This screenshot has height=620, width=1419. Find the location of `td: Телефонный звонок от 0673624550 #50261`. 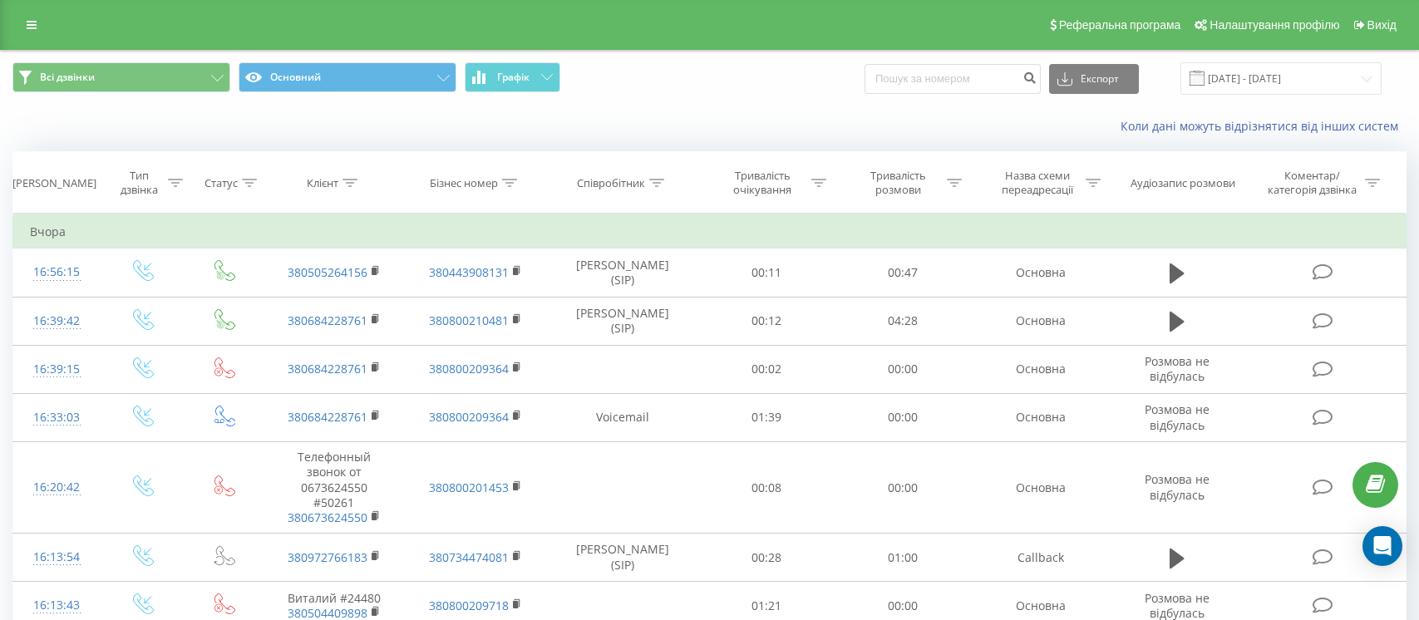

td: Телефонный звонок от 0673624550 #50261 is located at coordinates (334, 488).